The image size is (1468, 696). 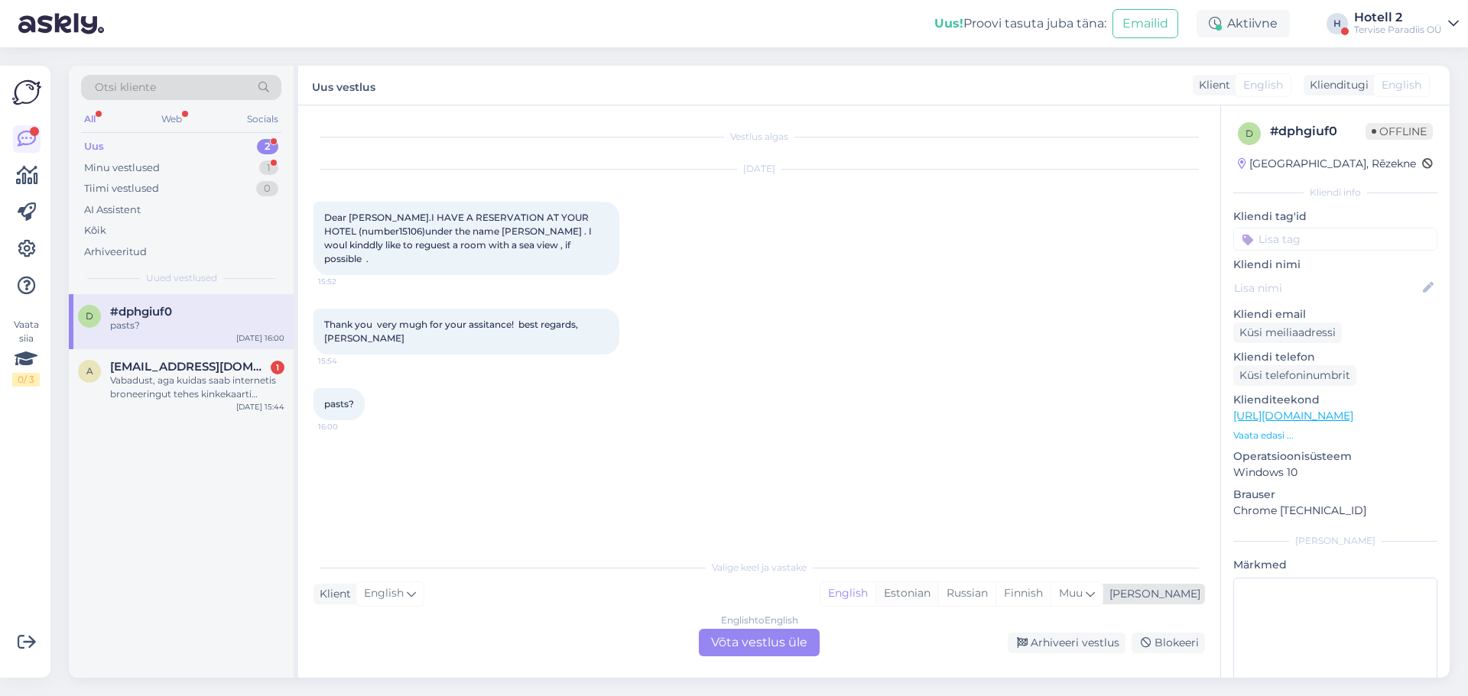 I want to click on img: Askly Logo, so click(x=27, y=93).